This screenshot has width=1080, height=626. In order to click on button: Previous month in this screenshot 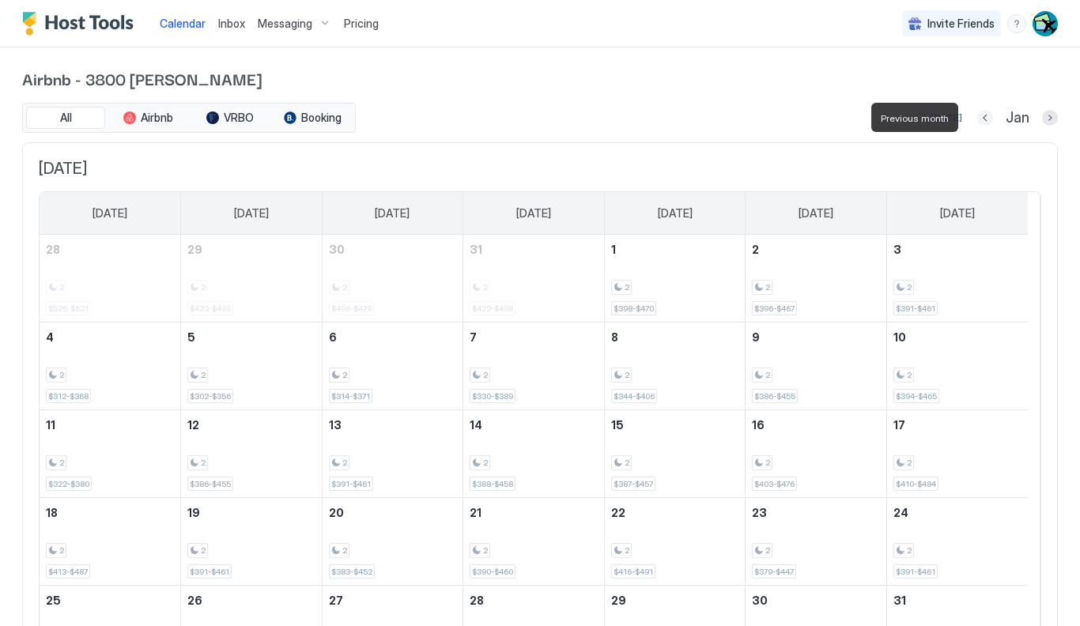, I will do `click(985, 118)`.